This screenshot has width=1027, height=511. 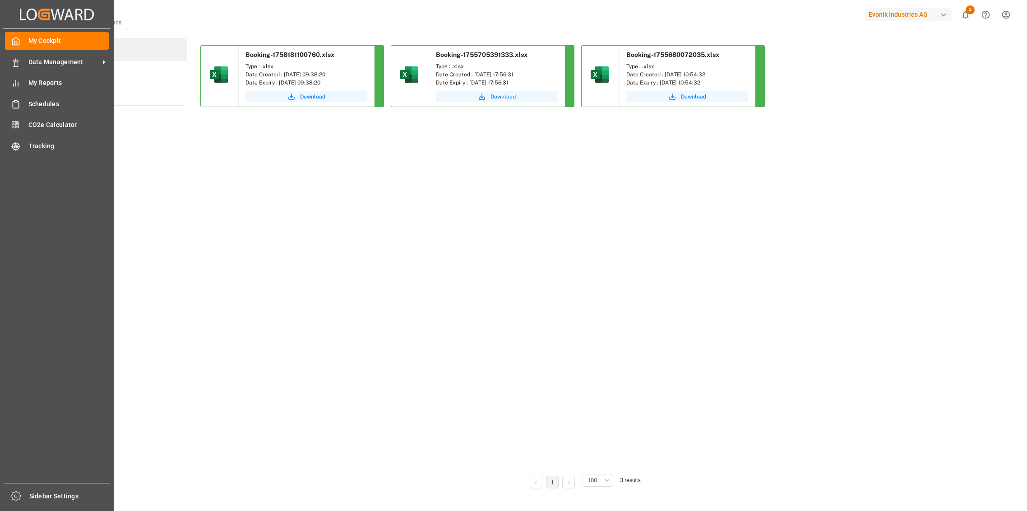 I want to click on a: Schedules, so click(x=57, y=103).